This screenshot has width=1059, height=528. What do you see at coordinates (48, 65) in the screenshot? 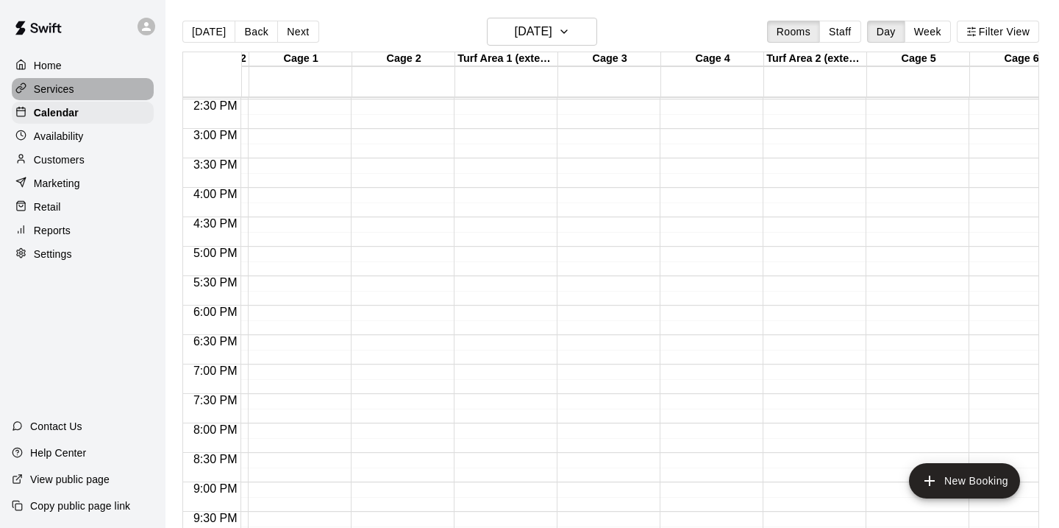
I see `p: Home` at bounding box center [48, 65].